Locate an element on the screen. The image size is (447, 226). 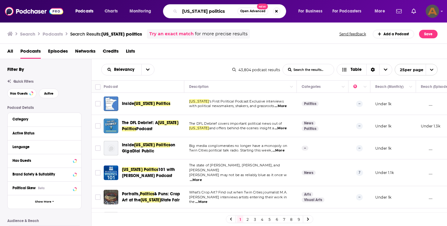
h2: Choose List sort is located at coordinates (128, 70).